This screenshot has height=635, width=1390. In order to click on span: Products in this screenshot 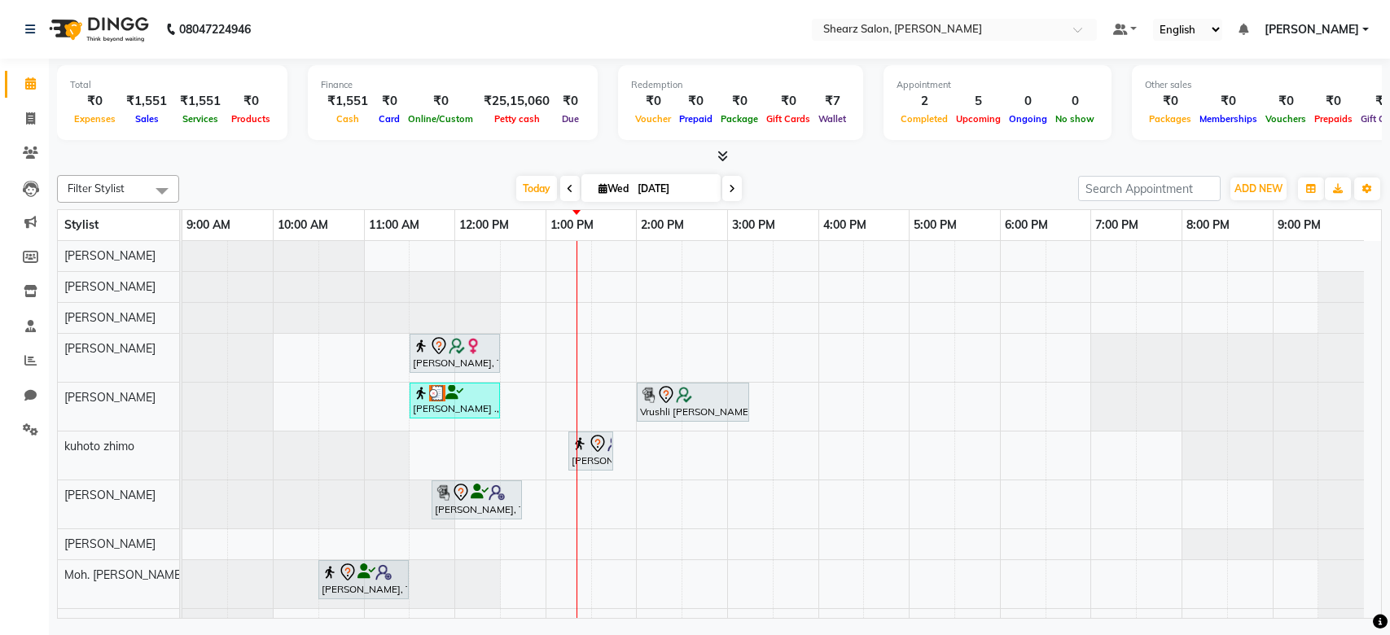, I will do `click(251, 119)`.